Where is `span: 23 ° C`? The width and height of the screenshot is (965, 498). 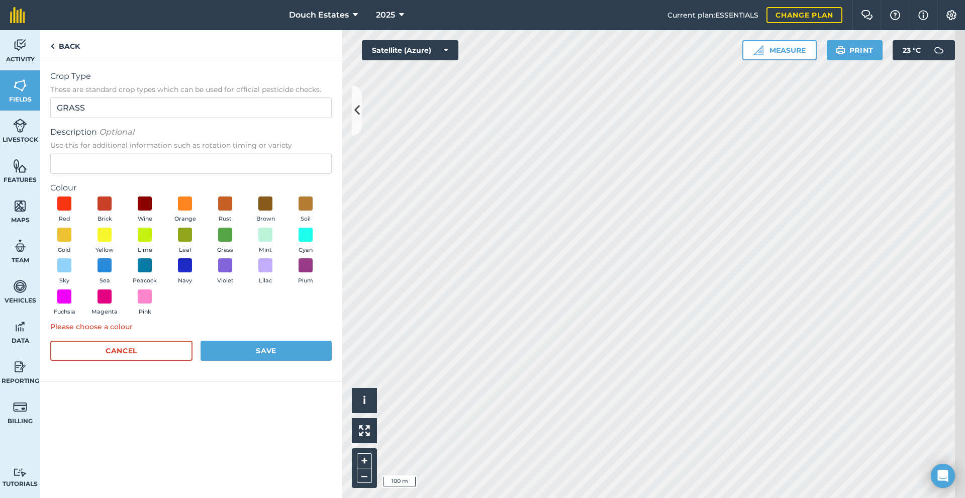
span: 23 ° C is located at coordinates (912, 50).